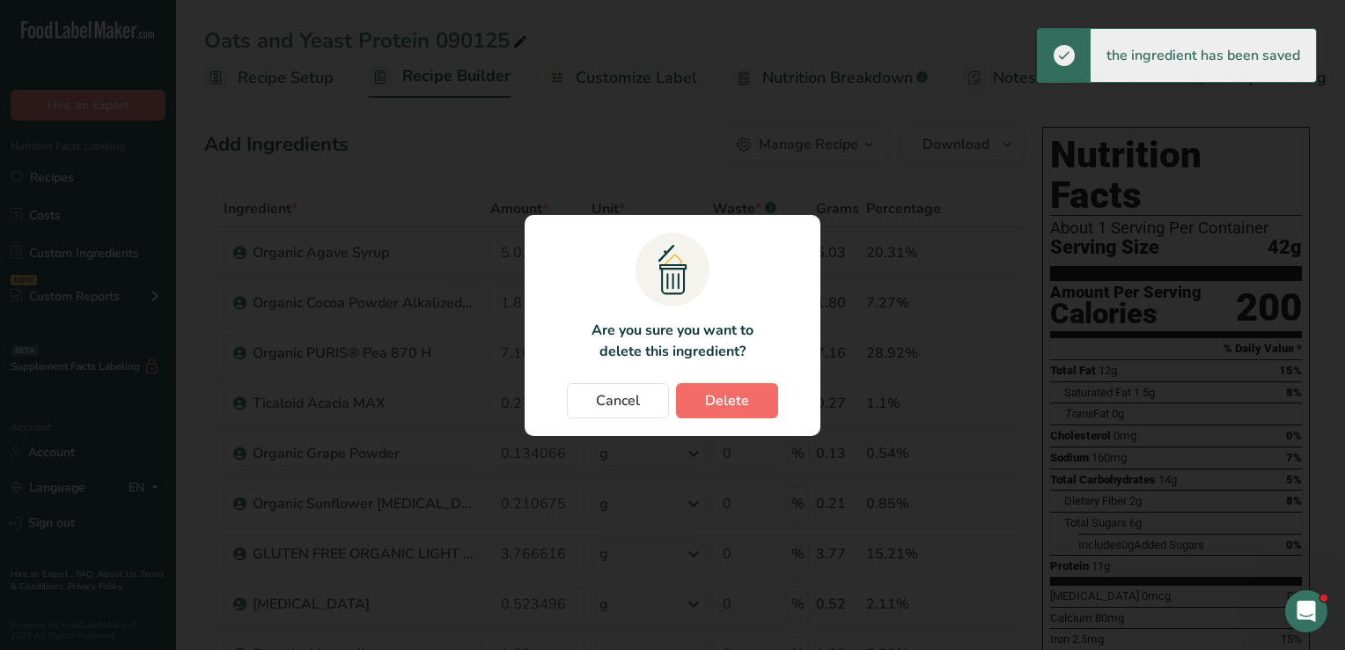 This screenshot has height=650, width=1345. Describe the element at coordinates (672, 341) in the screenshot. I see `p: Are you sure you want to delete this ingredient?` at that location.